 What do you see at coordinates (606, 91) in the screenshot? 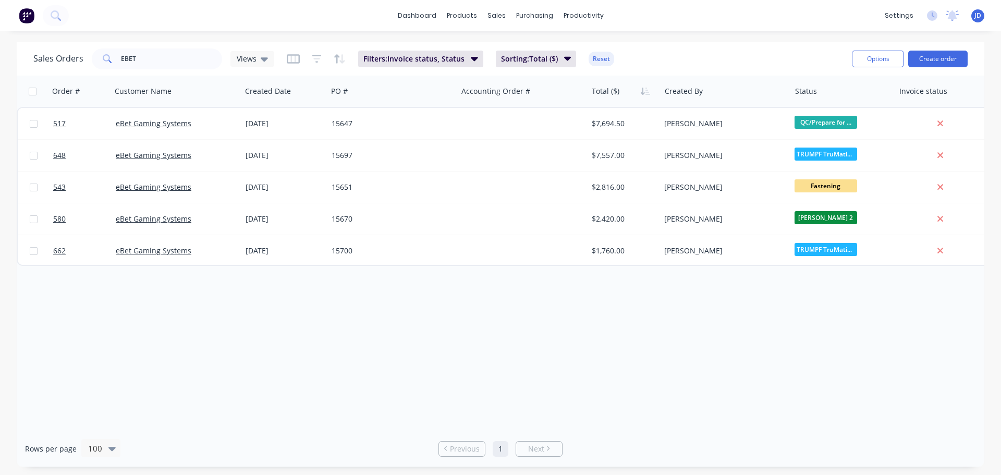
I see `div: Total ($)` at bounding box center [606, 91].